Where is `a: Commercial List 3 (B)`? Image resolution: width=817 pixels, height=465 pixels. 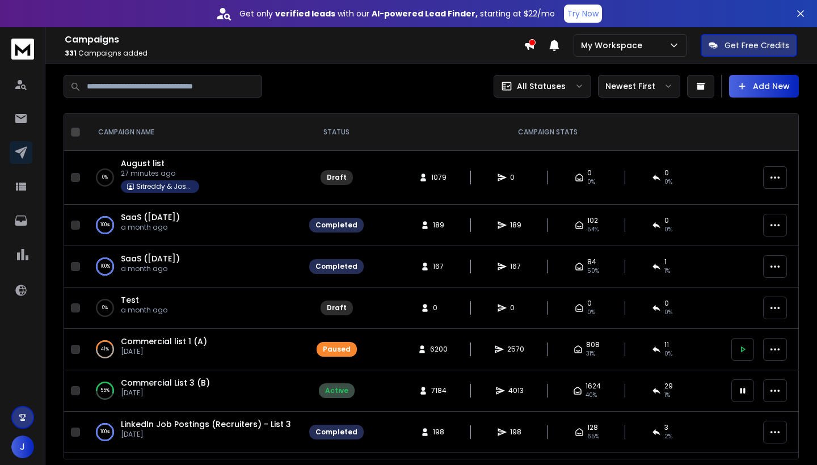
a: Commercial List 3 (B) is located at coordinates (165, 383).